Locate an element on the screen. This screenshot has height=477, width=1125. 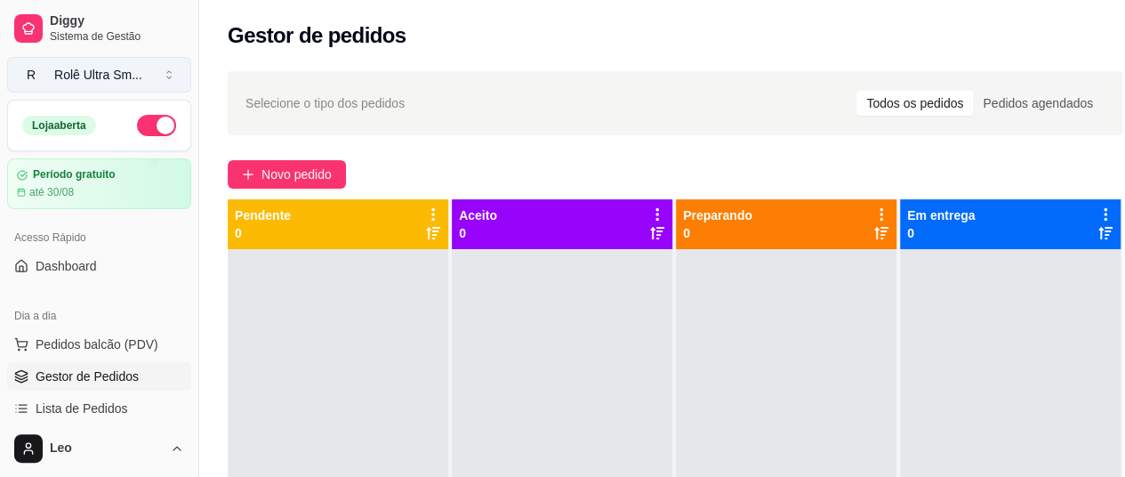
a: Dashboard is located at coordinates (99, 266).